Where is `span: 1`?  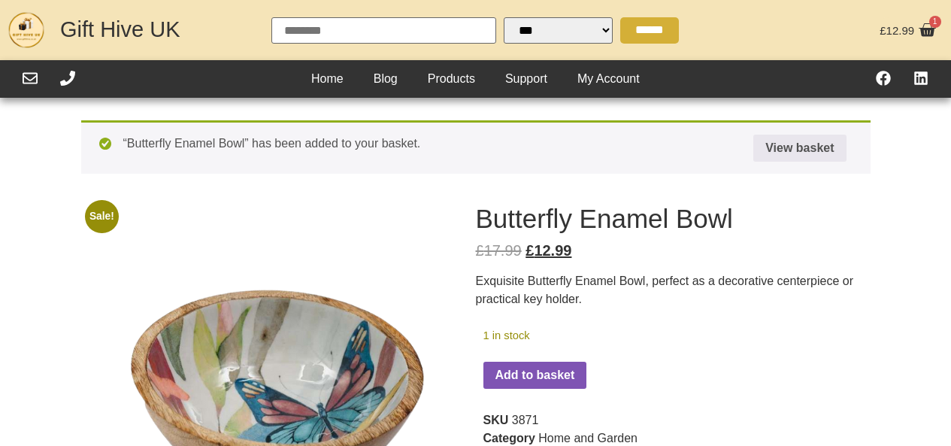
span: 1 is located at coordinates (935, 22).